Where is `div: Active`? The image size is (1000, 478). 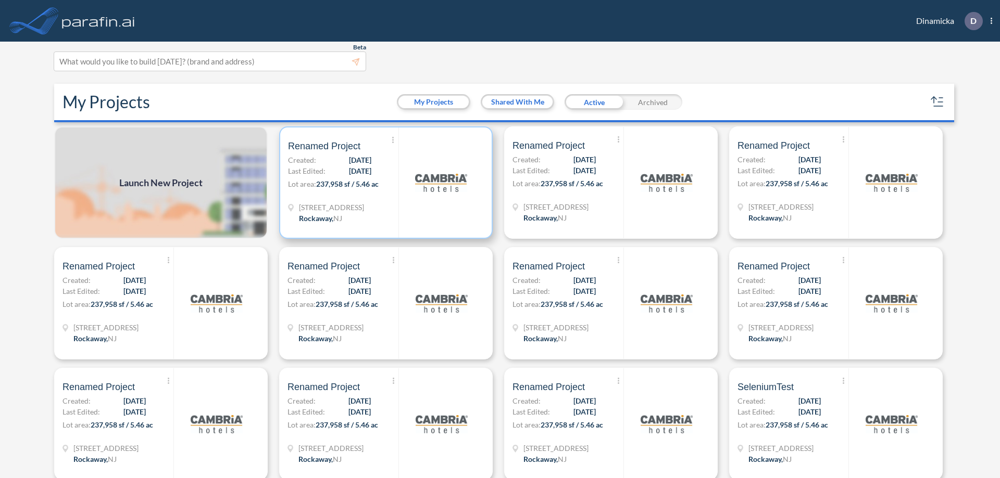
div: Active is located at coordinates (594, 102).